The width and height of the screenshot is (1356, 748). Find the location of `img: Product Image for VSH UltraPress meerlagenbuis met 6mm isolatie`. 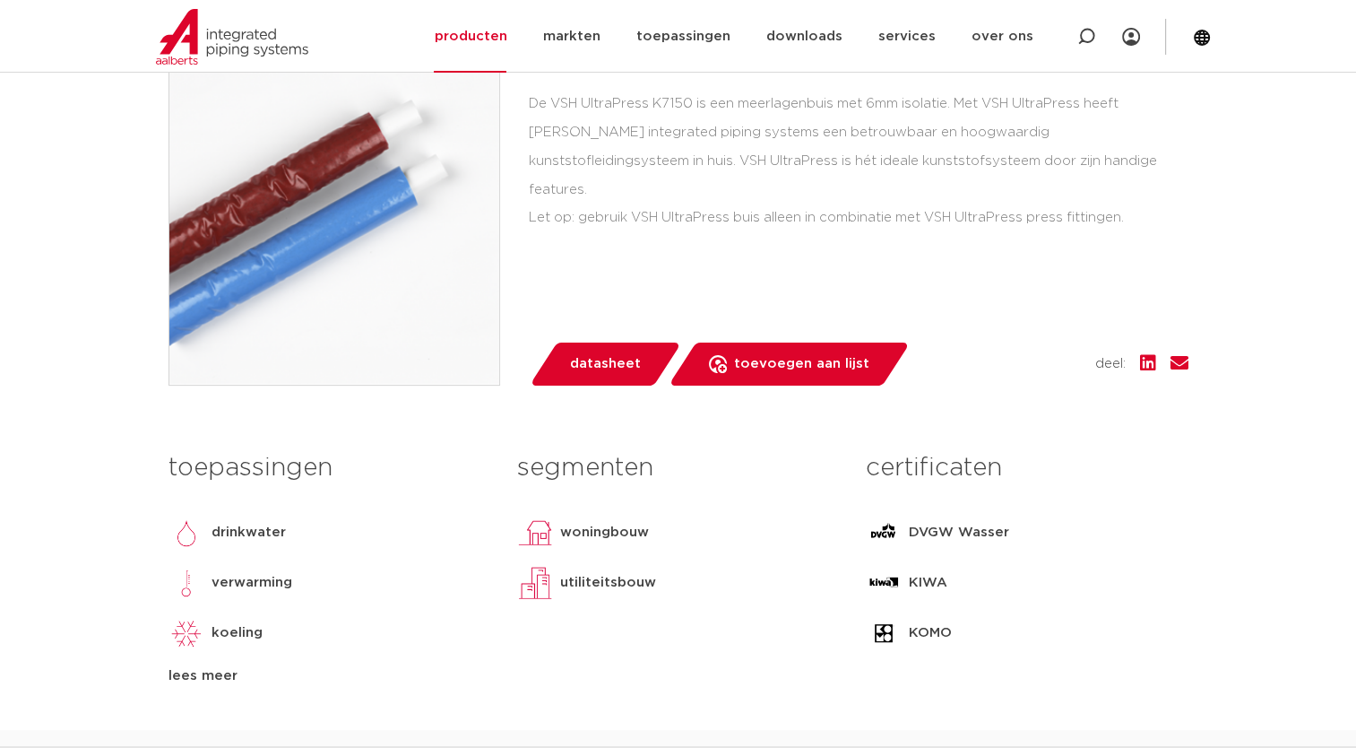

img: Product Image for VSH UltraPress meerlagenbuis met 6mm isolatie is located at coordinates (334, 220).